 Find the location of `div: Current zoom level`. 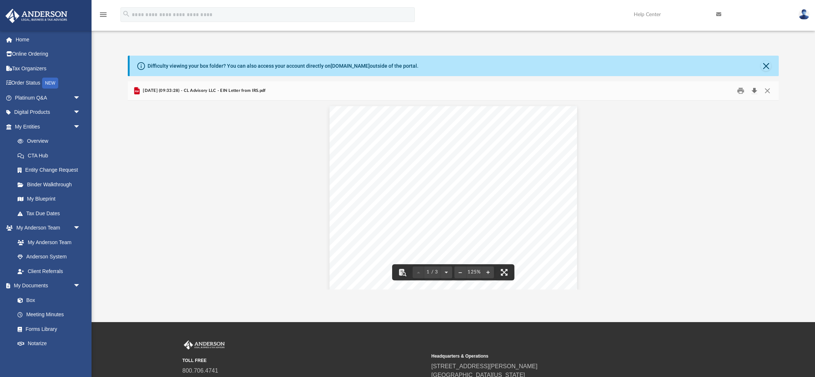

div: Current zoom level is located at coordinates (474, 272).